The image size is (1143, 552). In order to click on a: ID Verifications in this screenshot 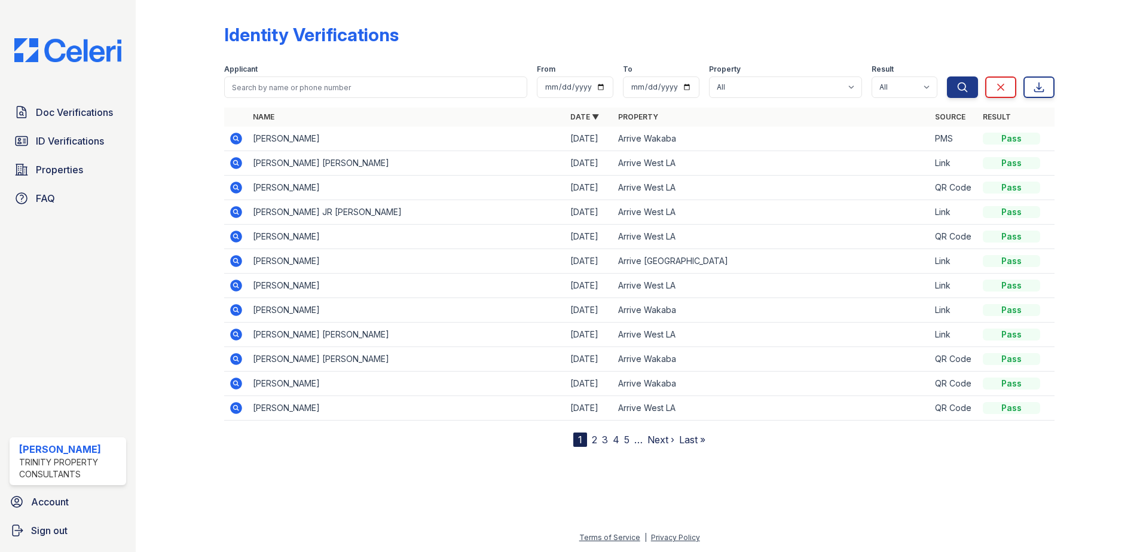, I will do `click(68, 141)`.